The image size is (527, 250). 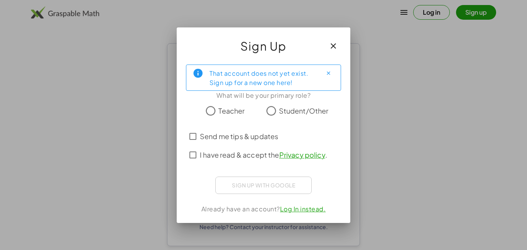 I want to click on span: Sign Up, so click(x=263, y=46).